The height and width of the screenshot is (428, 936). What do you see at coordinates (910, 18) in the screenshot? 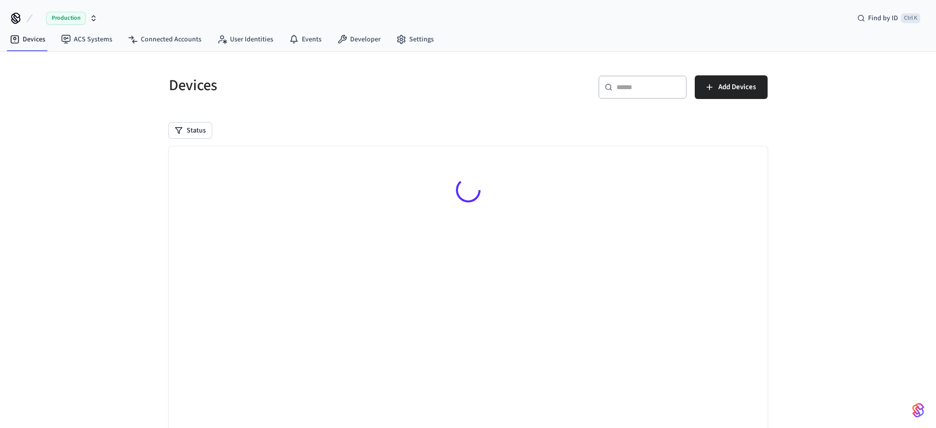
I see `span: Ctrl K` at bounding box center [910, 18].